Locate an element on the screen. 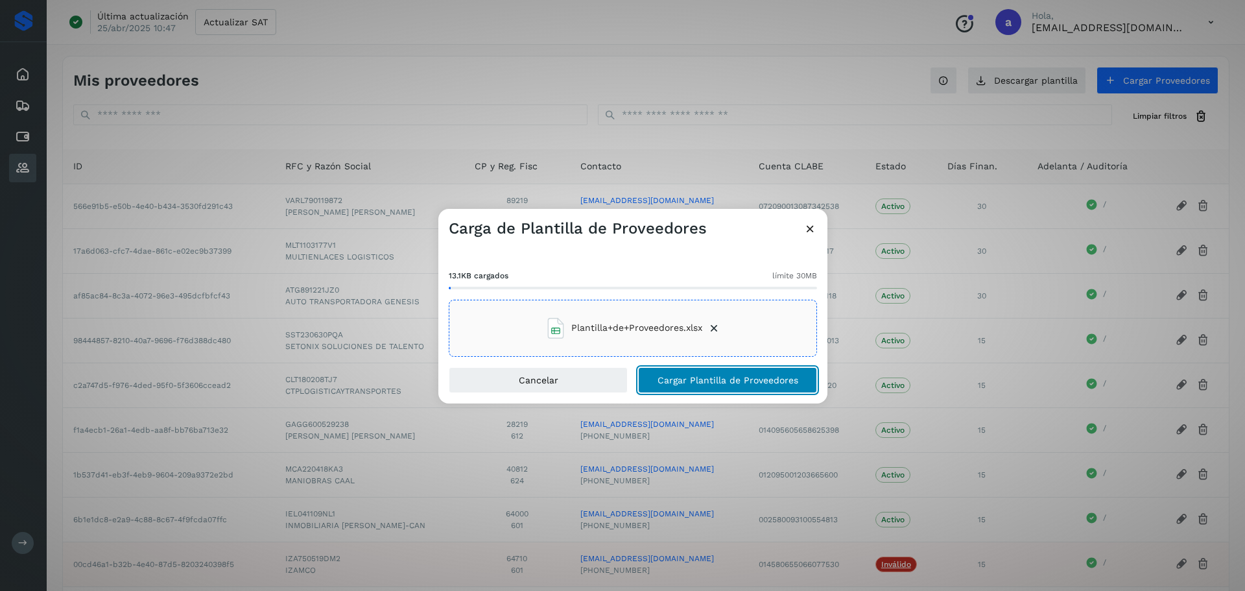 The image size is (1245, 591). span: Cargar Plantilla de Proveedores is located at coordinates (727, 380).